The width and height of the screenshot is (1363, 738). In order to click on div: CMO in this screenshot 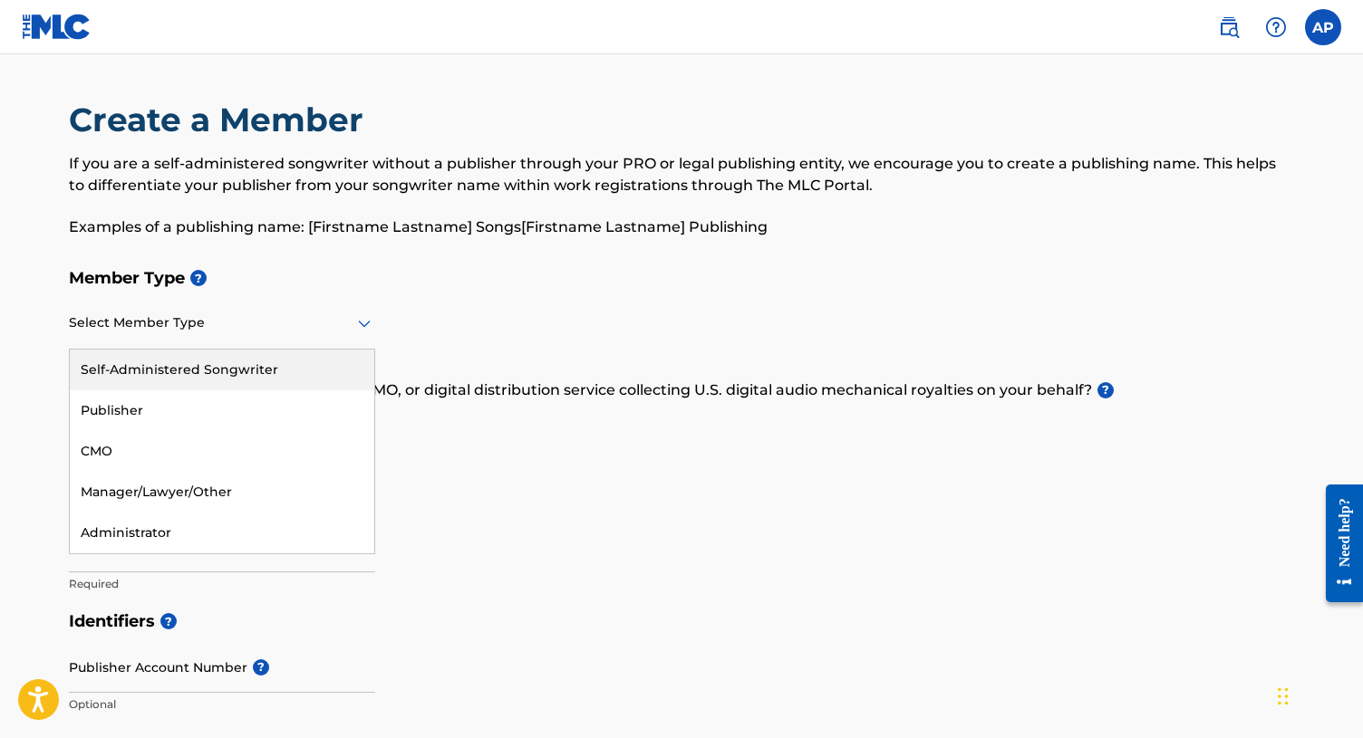, I will do `click(222, 451)`.